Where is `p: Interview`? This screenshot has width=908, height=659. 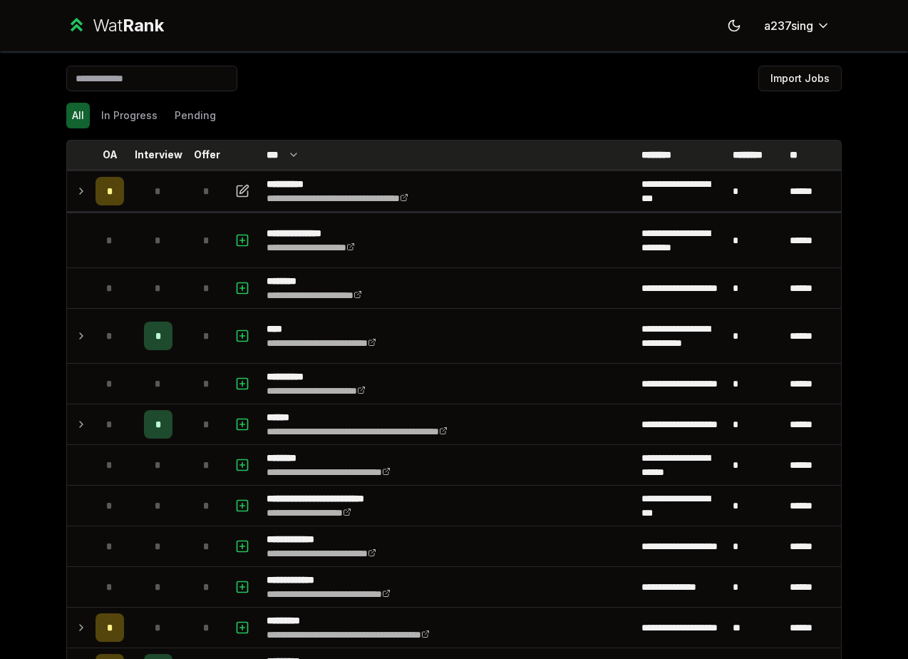
p: Interview is located at coordinates (158, 155).